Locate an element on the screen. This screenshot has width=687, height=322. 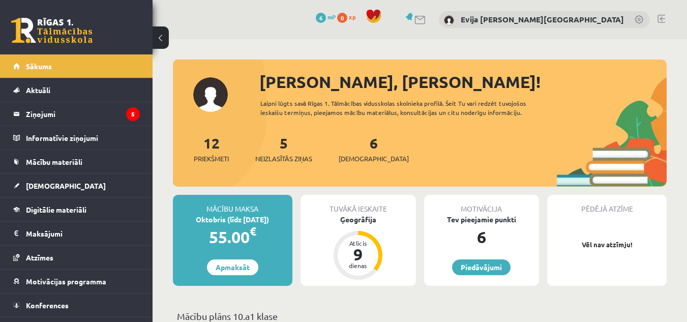
span: Atzīmes is located at coordinates (40, 257).